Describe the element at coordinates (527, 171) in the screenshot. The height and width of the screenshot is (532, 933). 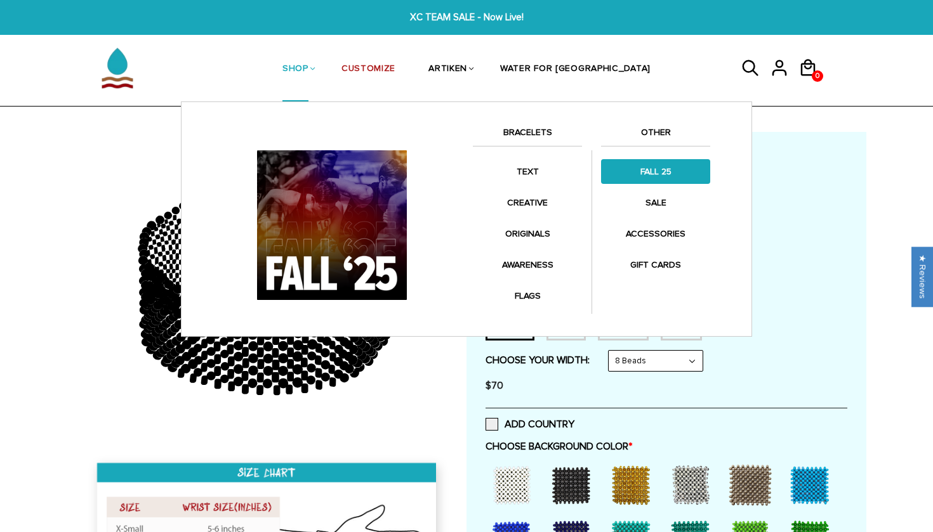
I see `a: TEXT` at that location.